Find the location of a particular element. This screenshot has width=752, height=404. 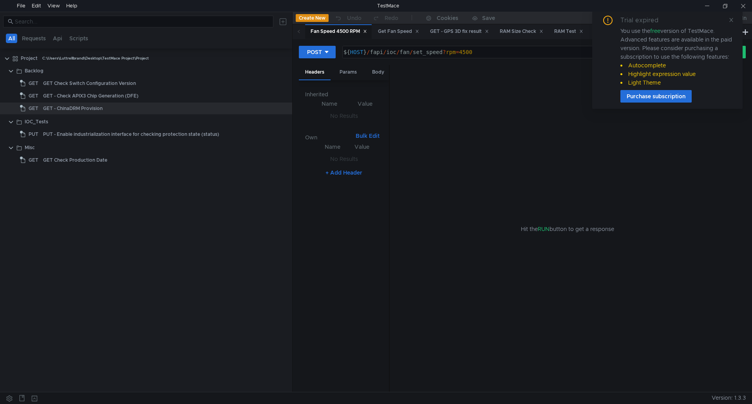

div: Cookies is located at coordinates (448, 18).